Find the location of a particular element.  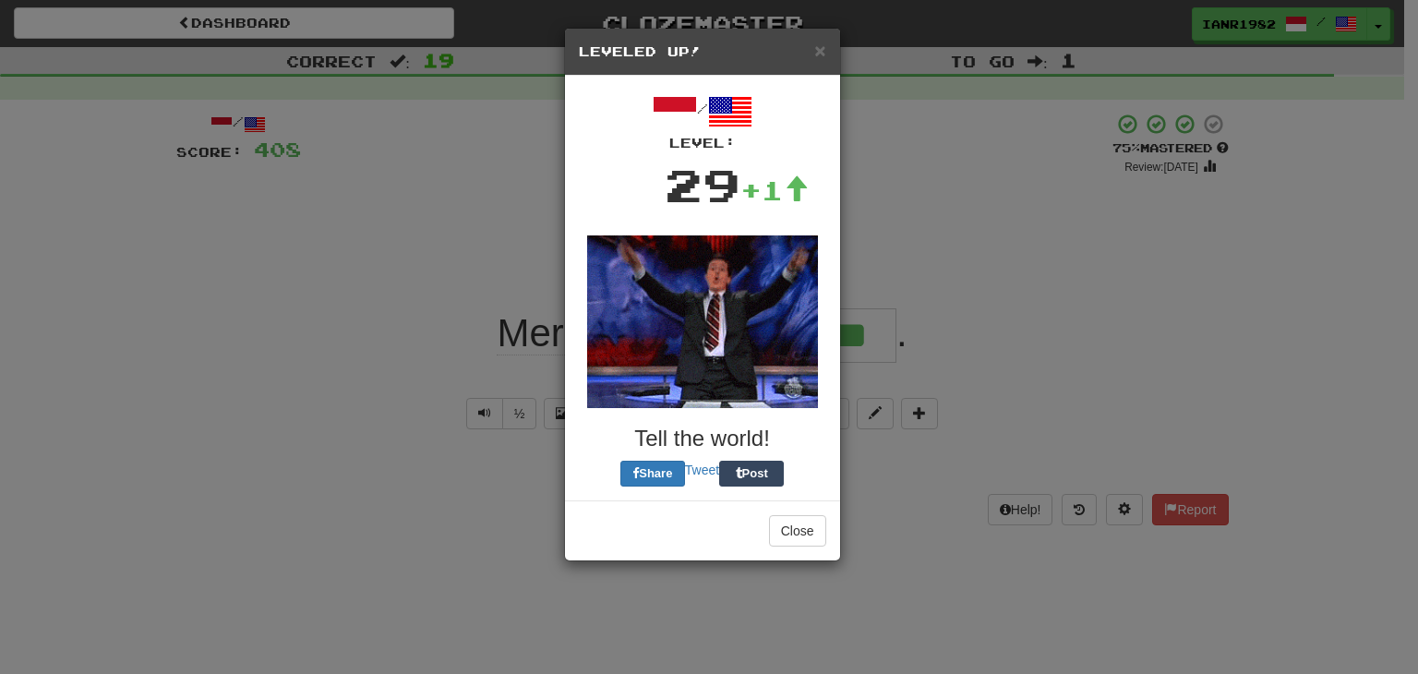

h3: Tell the world! is located at coordinates (703, 439).